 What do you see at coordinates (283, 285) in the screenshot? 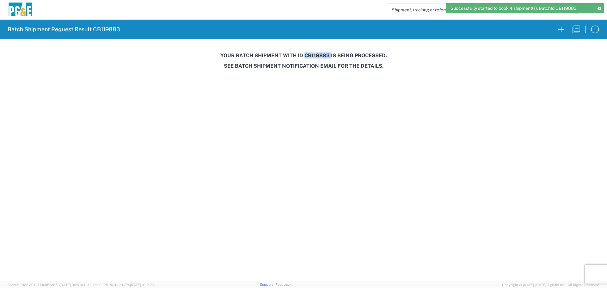
I see `a: Feedback` at bounding box center [283, 285].